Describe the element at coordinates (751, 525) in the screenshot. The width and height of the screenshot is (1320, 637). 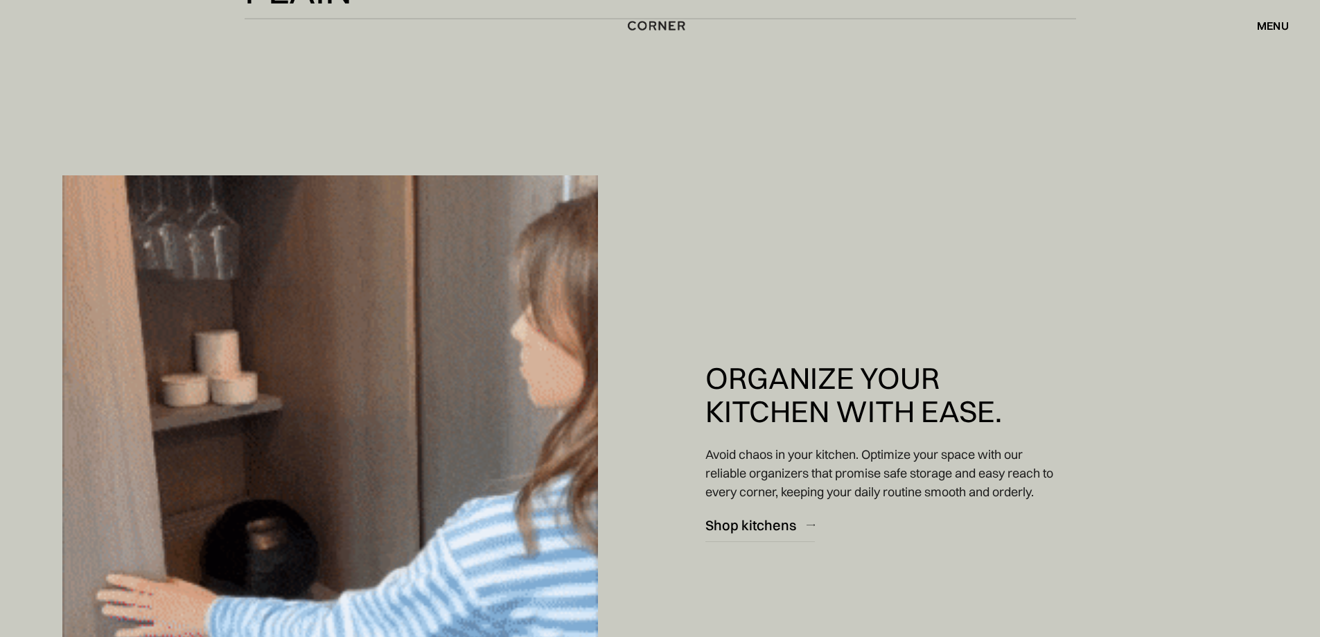
I see `div: Shop kitchens` at that location.